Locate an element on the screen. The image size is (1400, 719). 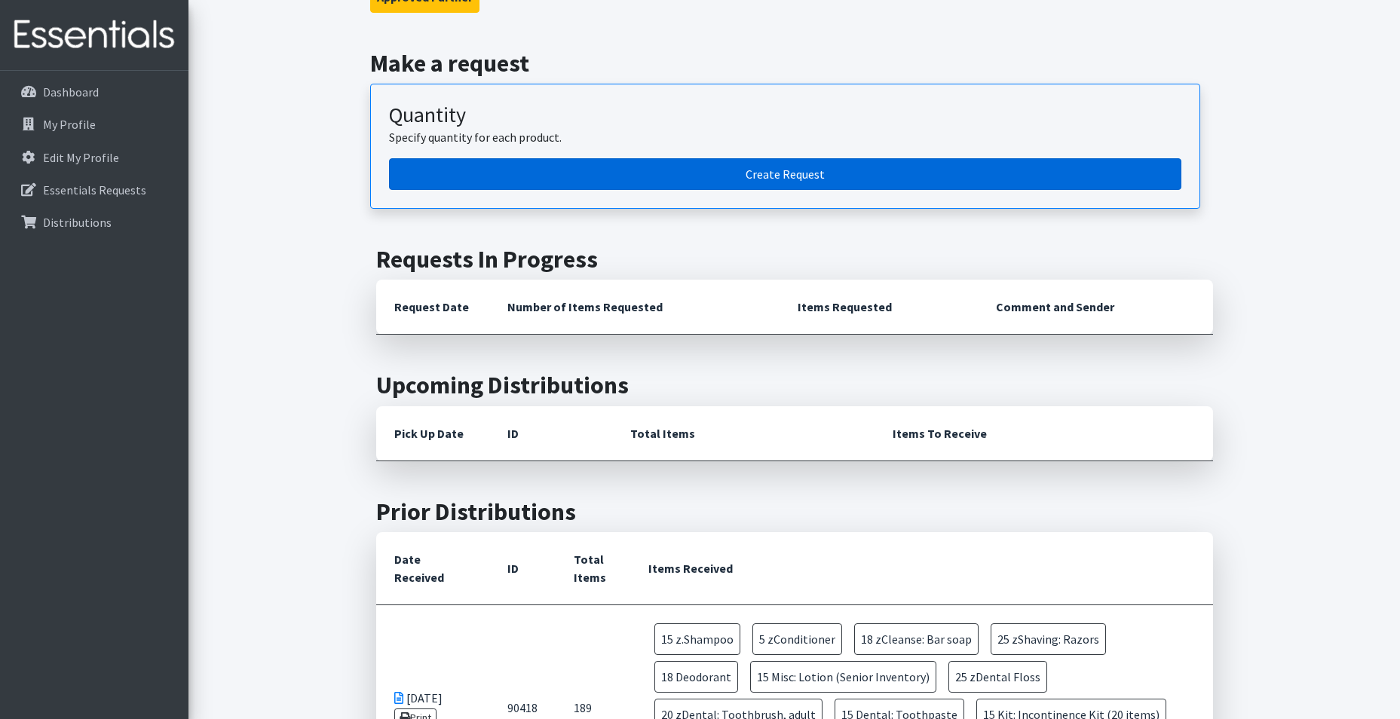
th: Items To Receive is located at coordinates (1044, 434).